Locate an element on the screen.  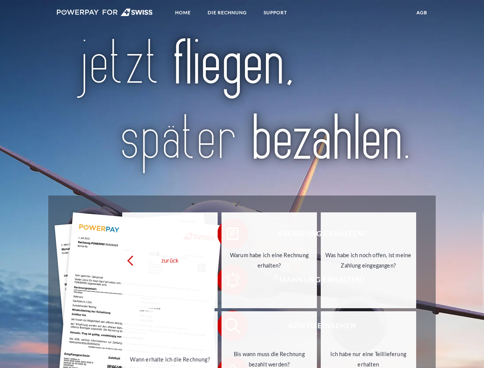
a: Home is located at coordinates (183, 13).